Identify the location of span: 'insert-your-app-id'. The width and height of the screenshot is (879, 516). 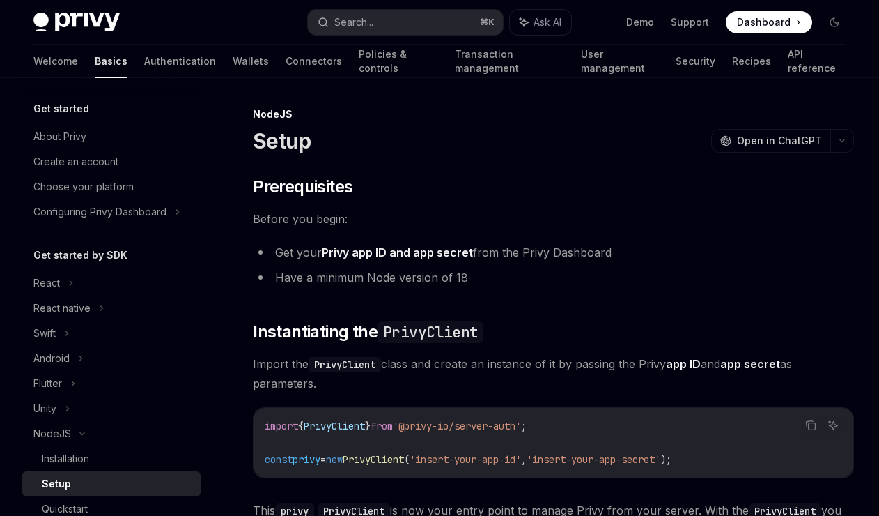
(466, 459).